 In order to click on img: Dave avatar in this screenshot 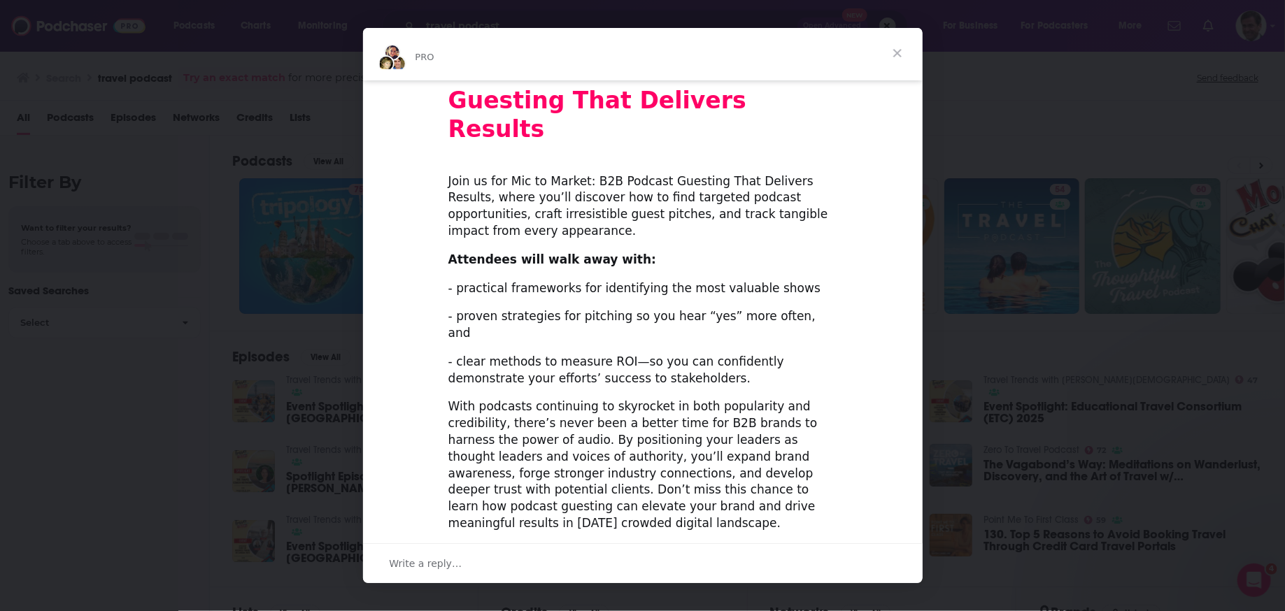, I will do `click(398, 64)`.